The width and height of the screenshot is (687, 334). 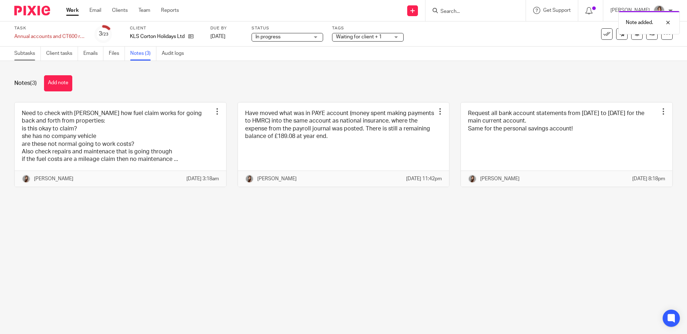 I want to click on label: Status, so click(x=287, y=28).